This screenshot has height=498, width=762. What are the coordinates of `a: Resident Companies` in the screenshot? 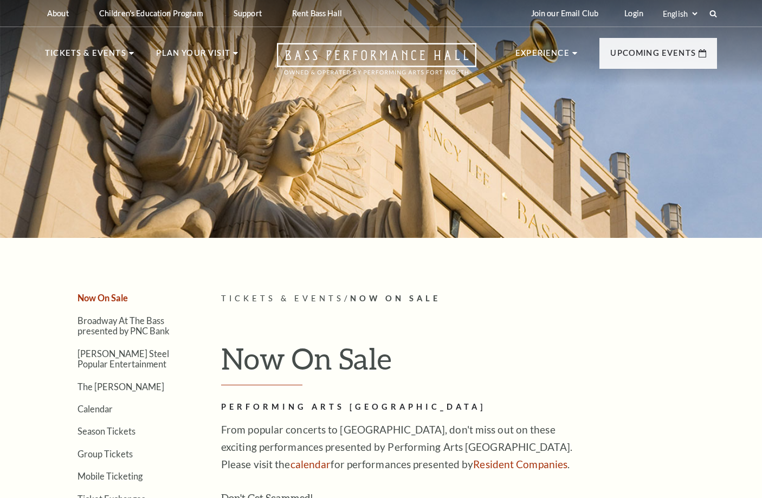 It's located at (520, 464).